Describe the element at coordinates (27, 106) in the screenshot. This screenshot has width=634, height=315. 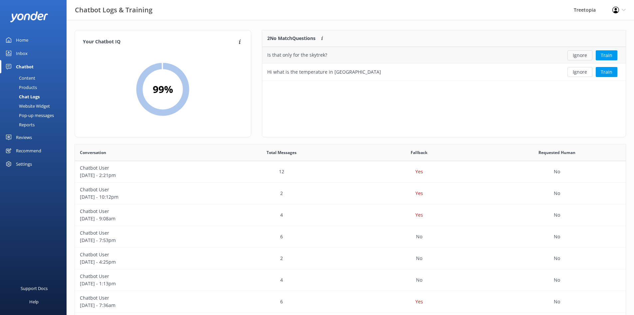
I see `div: Website Widget` at that location.